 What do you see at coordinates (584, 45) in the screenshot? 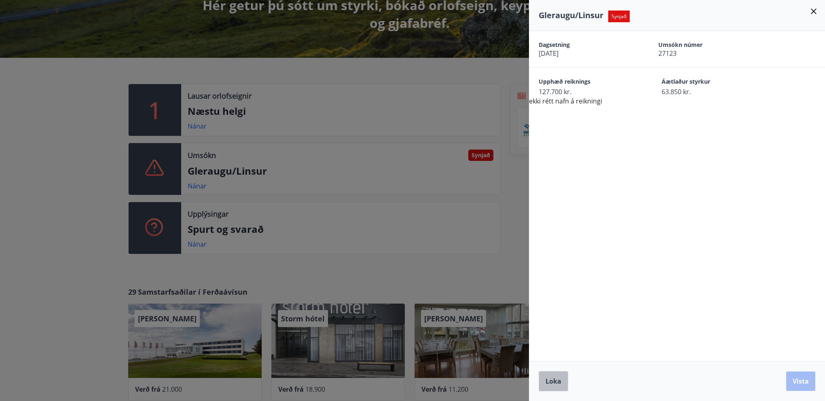
I see `span: Dagsetning` at bounding box center [584, 45].